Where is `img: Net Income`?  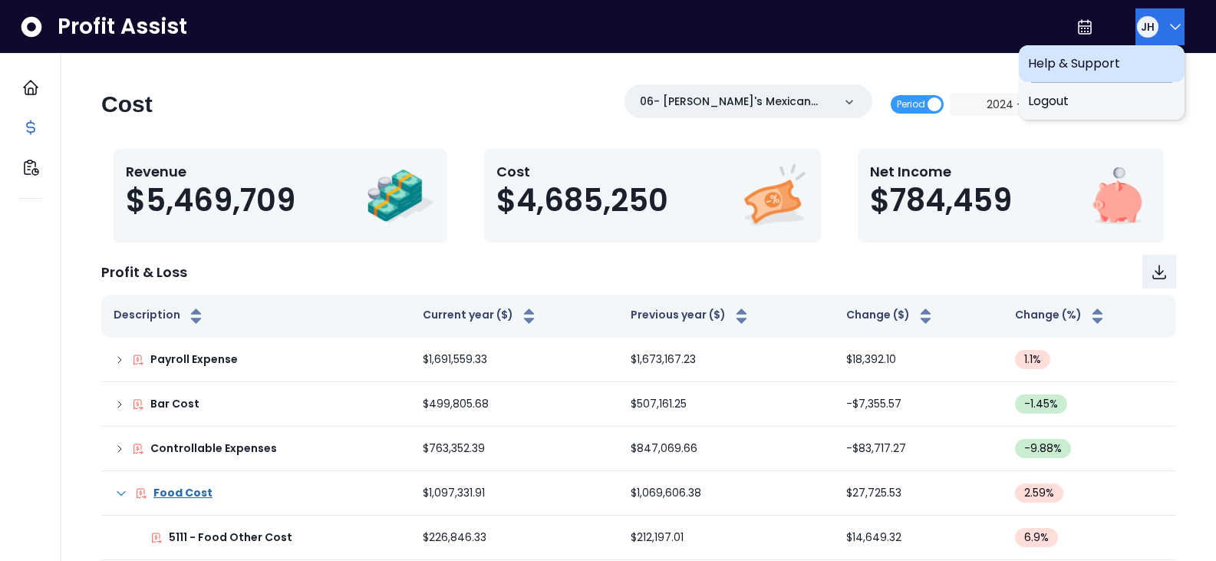
img: Net Income is located at coordinates (1117, 196).